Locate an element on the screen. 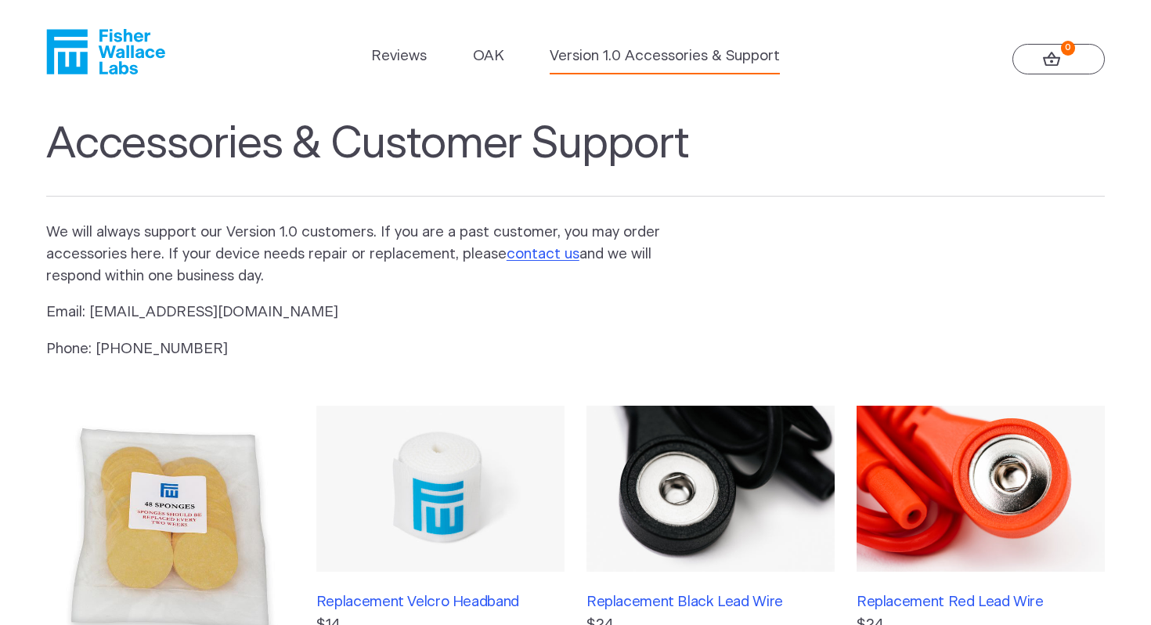  h3: Replacement Velcro Headband is located at coordinates (440, 602).